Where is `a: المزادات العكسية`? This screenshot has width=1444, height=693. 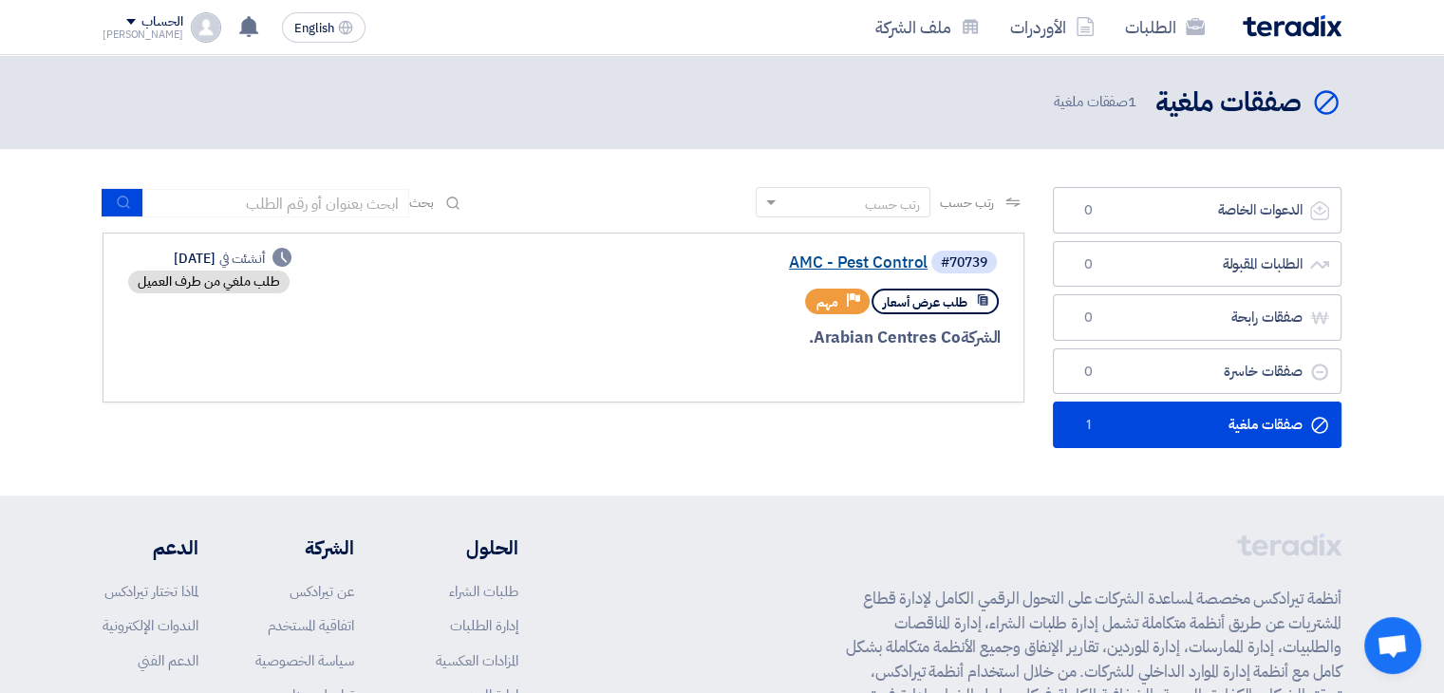 a: المزادات العكسية is located at coordinates (477, 661).